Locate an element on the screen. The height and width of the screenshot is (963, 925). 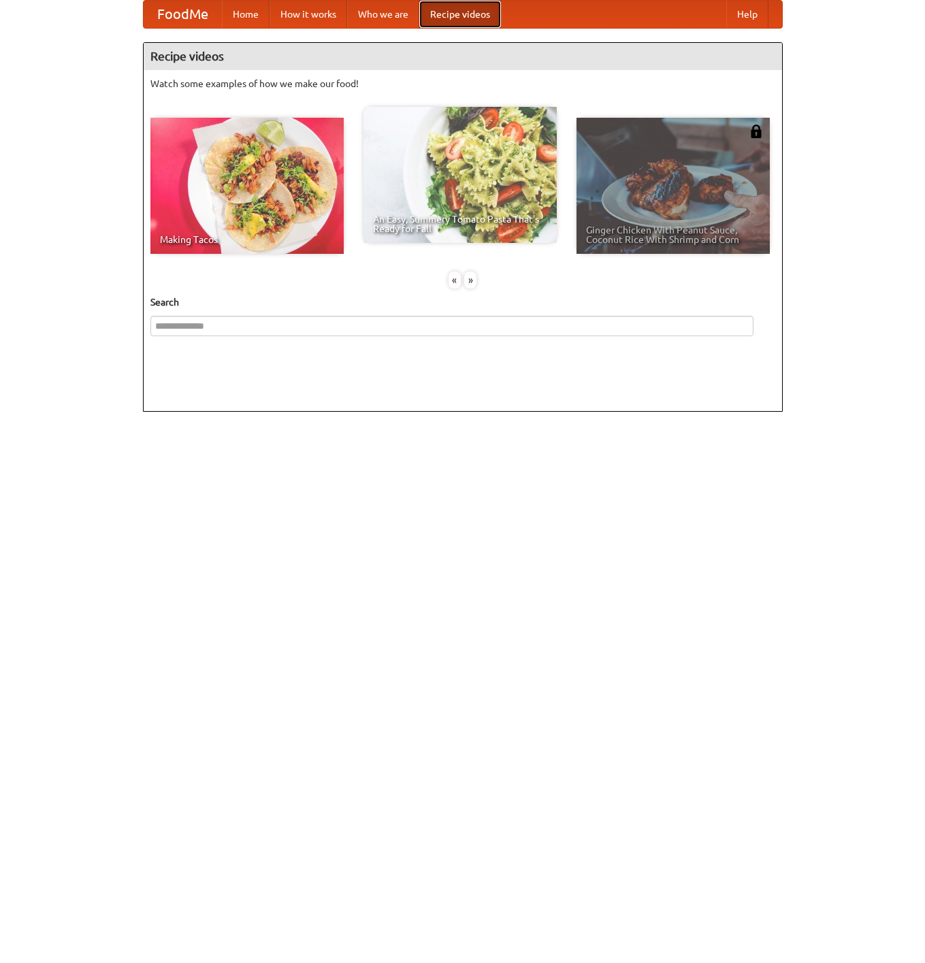
a: Help is located at coordinates (747, 14).